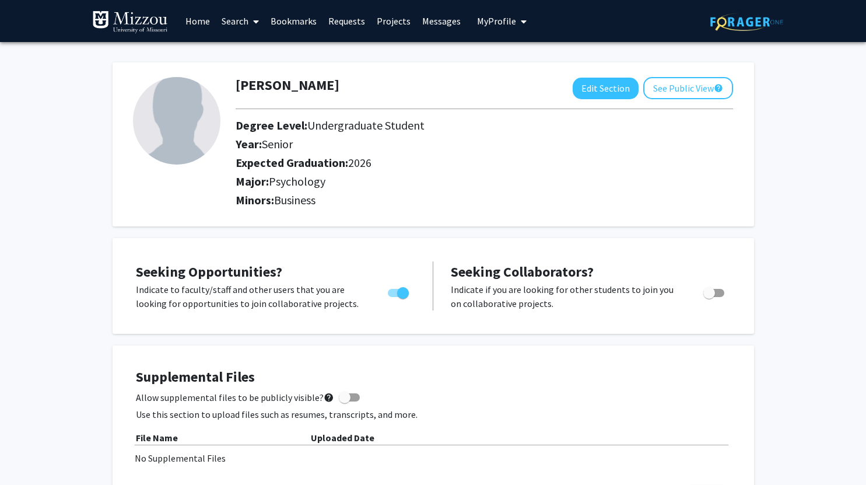 The width and height of the screenshot is (866, 485). Describe the element at coordinates (366, 125) in the screenshot. I see `span: Undergraduate Student` at that location.